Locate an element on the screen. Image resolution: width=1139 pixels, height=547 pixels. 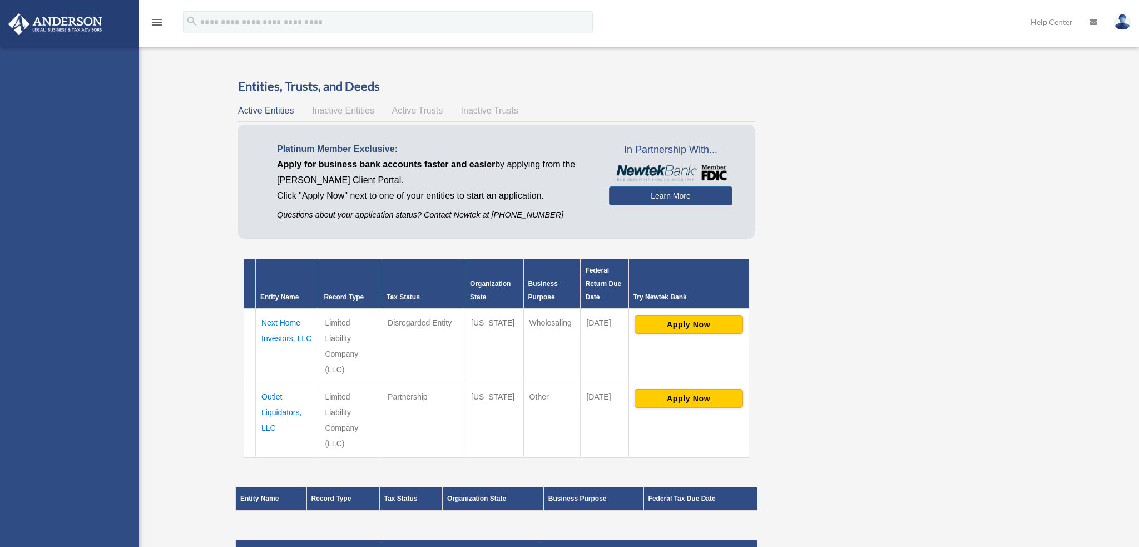
span: Apply for business bank accounts faster and easier is located at coordinates (386, 164).